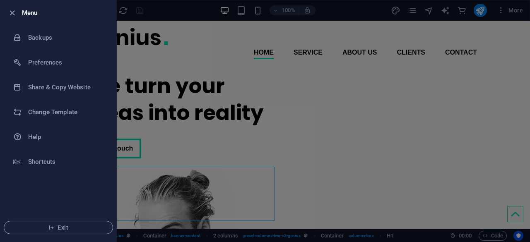 The height and width of the screenshot is (242, 530). Describe the element at coordinates (66, 112) in the screenshot. I see `h6: Change Template` at that location.